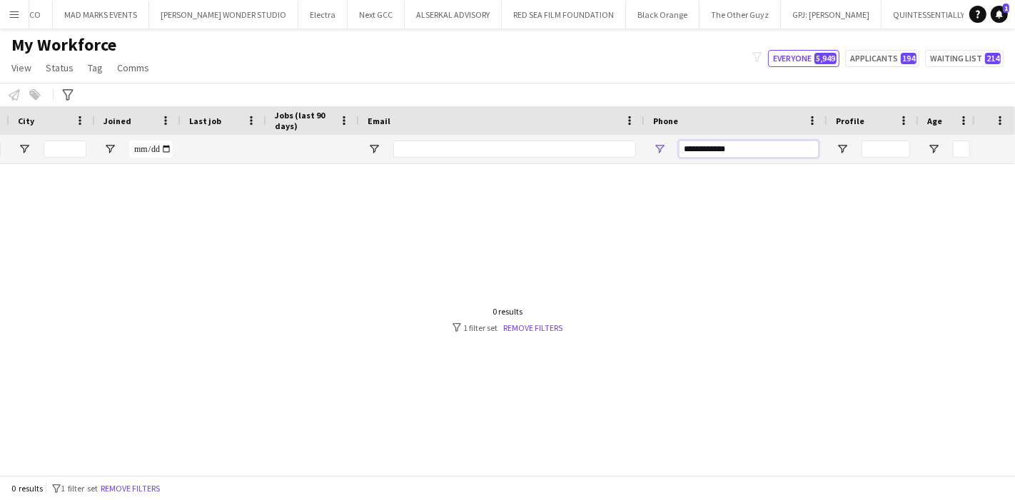 This screenshot has height=500, width=1015. Describe the element at coordinates (1006, 8) in the screenshot. I see `span: 1` at that location.